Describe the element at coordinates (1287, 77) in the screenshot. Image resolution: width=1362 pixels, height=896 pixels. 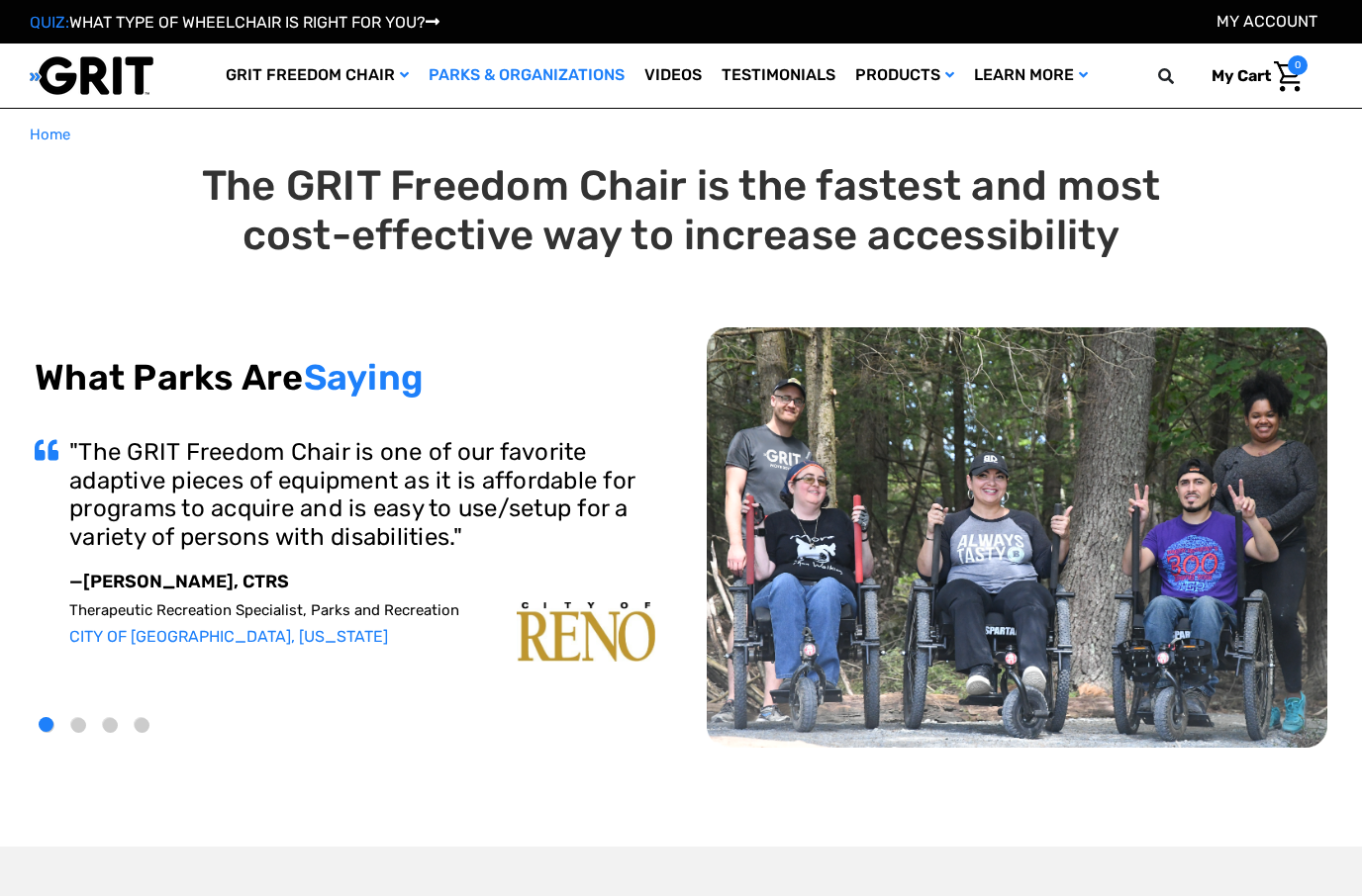
I see `img: Cart` at that location.